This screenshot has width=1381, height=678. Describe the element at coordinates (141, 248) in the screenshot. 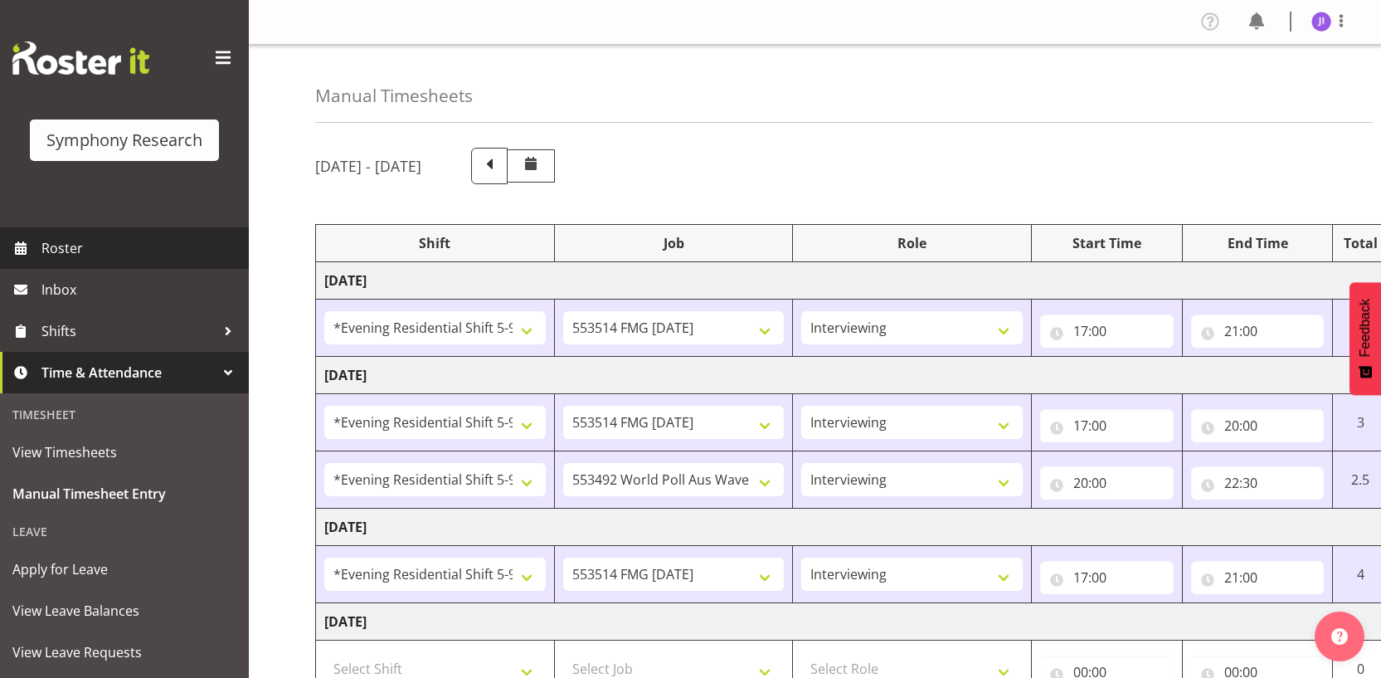

I see `span: Roster` at that location.